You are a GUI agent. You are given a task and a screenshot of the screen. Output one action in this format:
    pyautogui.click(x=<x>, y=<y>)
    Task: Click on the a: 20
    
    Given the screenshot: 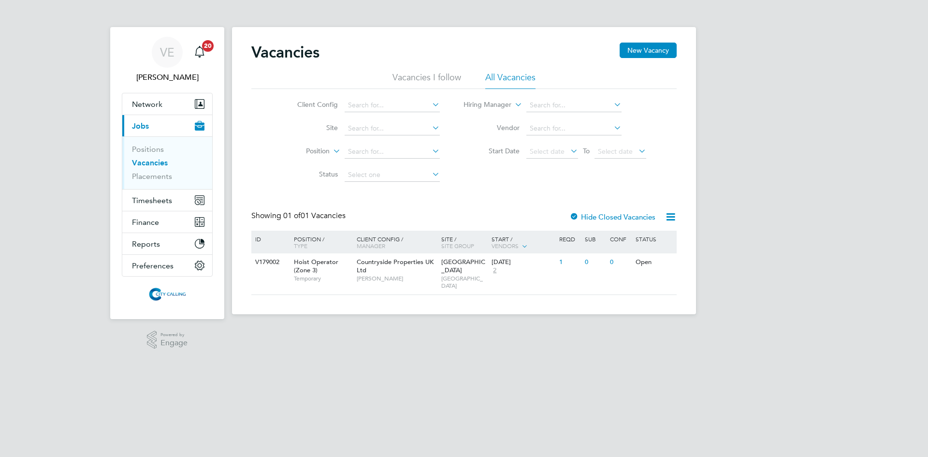 What is the action you would take?
    pyautogui.click(x=200, y=52)
    